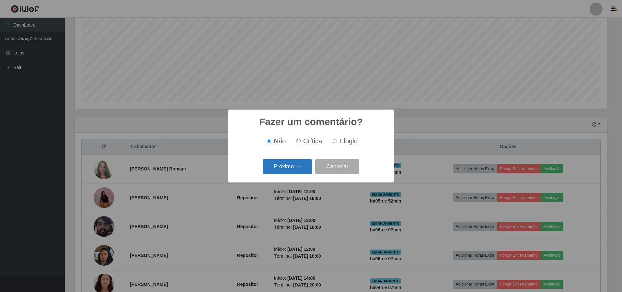  Describe the element at coordinates (313, 141) in the screenshot. I see `span: Crítica` at that location.